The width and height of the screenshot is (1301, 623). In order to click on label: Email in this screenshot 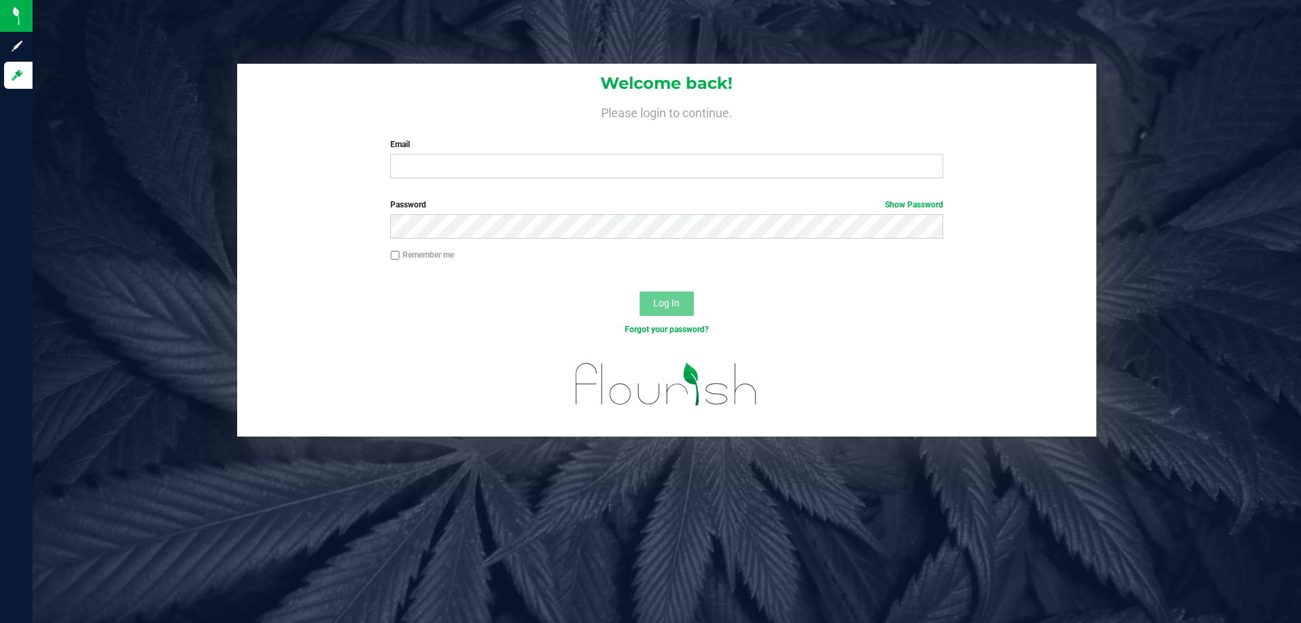, I will do `click(666, 144)`.